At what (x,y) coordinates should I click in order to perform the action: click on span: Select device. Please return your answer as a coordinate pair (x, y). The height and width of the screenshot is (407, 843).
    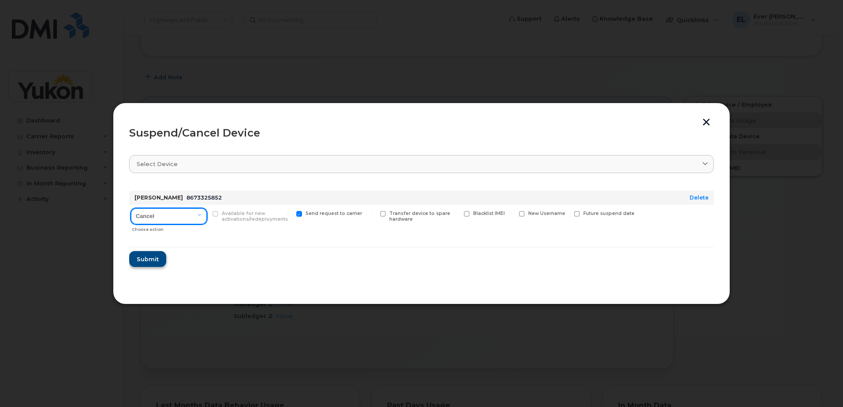
    Looking at the image, I should click on (157, 164).